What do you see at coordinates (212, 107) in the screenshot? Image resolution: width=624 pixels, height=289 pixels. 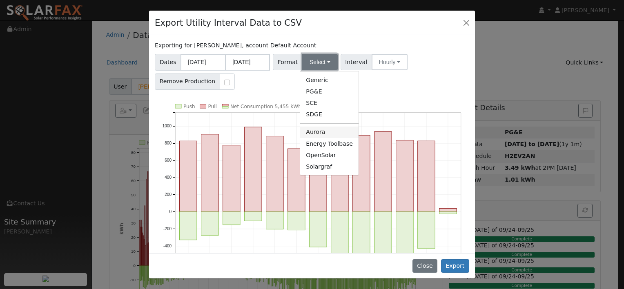 I see `text: Pull` at bounding box center [212, 107].